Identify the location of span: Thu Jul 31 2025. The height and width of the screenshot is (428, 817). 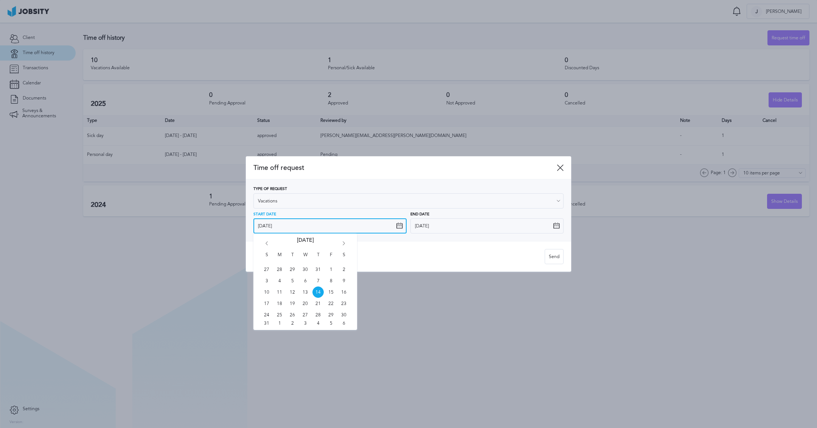
(318, 269).